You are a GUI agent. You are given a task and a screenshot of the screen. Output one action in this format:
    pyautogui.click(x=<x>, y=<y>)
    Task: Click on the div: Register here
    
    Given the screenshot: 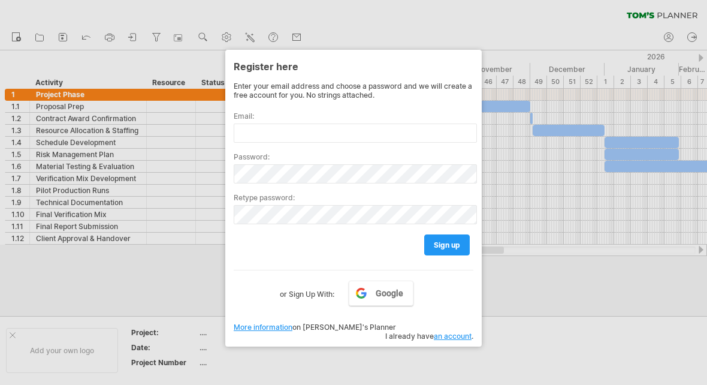 What is the action you would take?
    pyautogui.click(x=354, y=66)
    